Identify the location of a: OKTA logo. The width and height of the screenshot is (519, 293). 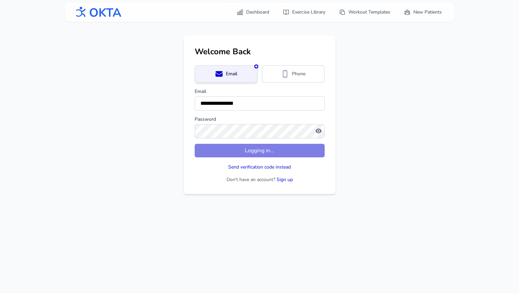
(98, 12).